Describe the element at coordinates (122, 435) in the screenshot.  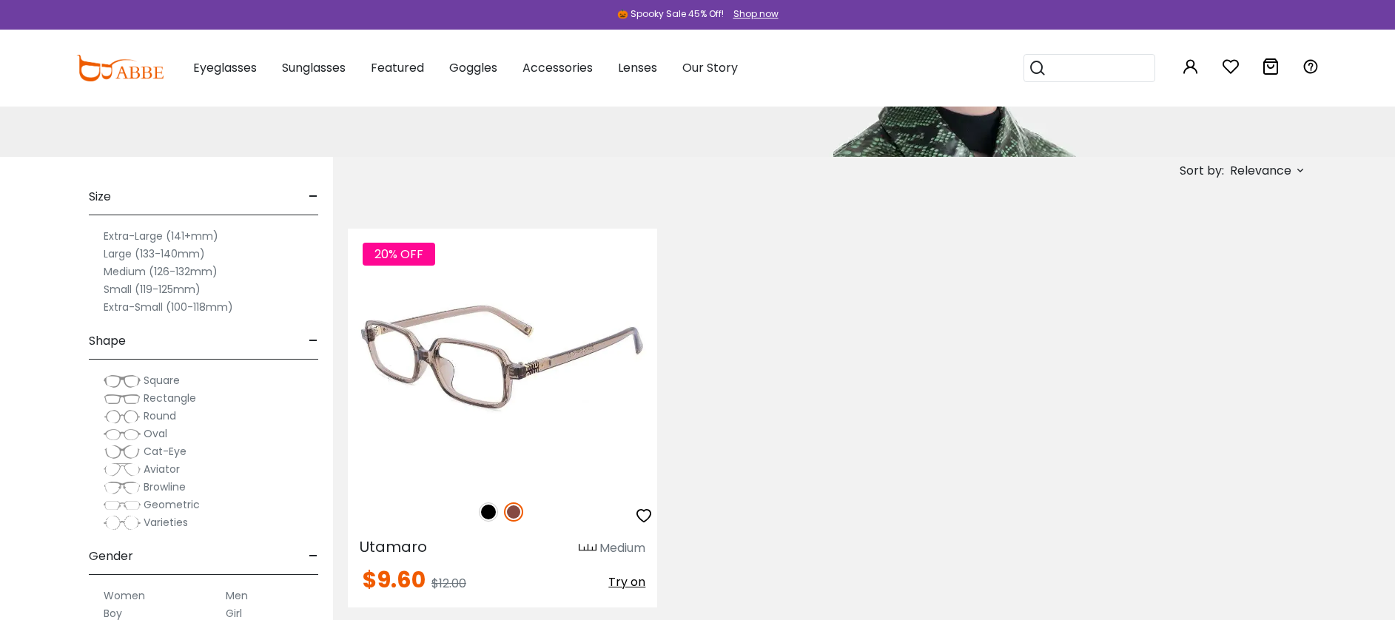
I see `img: Oval.png` at that location.